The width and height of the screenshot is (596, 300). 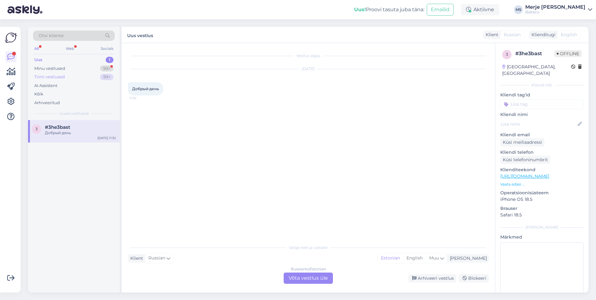 I want to click on p: Kliendi nimi, so click(x=542, y=114).